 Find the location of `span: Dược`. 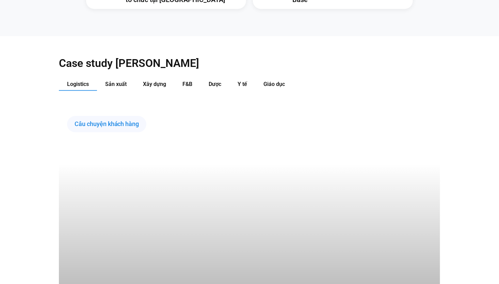

span: Dược is located at coordinates (215, 84).